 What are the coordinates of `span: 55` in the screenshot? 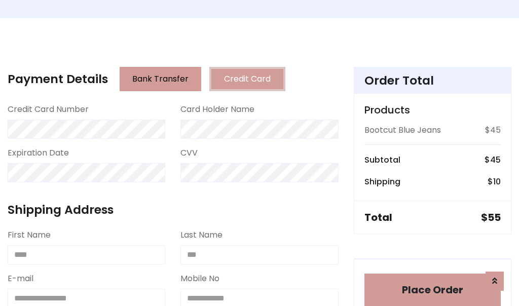 It's located at (494, 217).